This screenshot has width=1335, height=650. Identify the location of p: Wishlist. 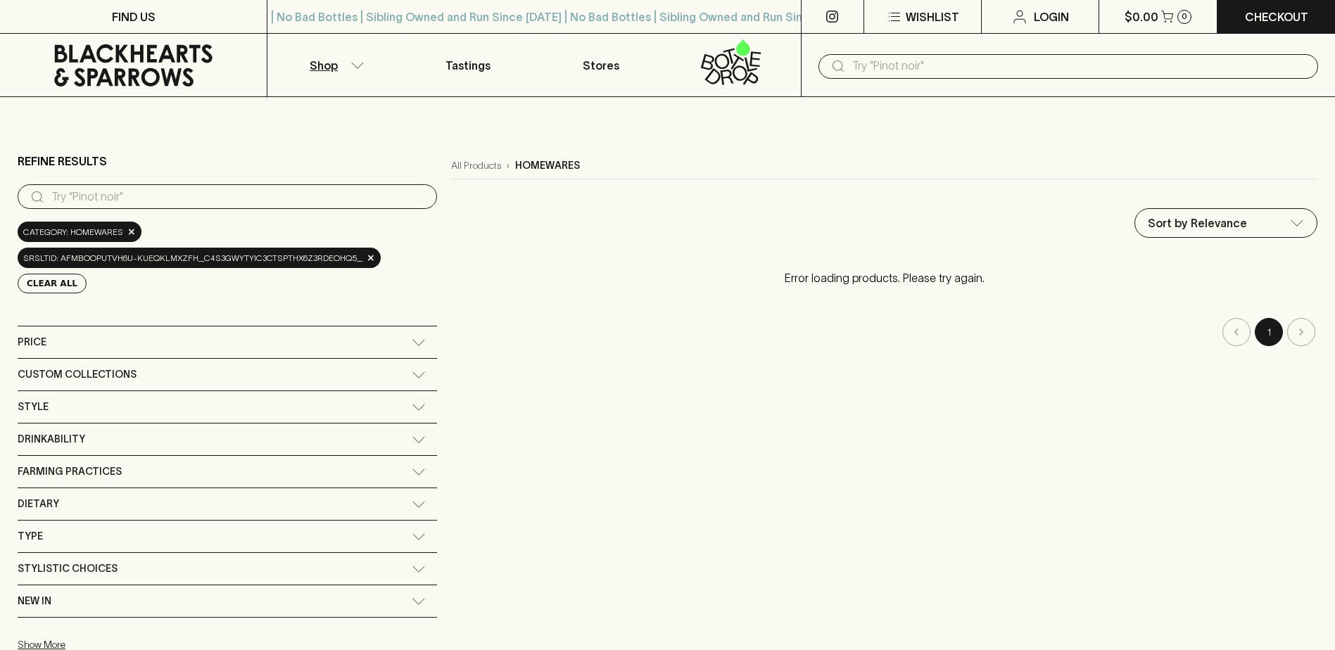
(933, 17).